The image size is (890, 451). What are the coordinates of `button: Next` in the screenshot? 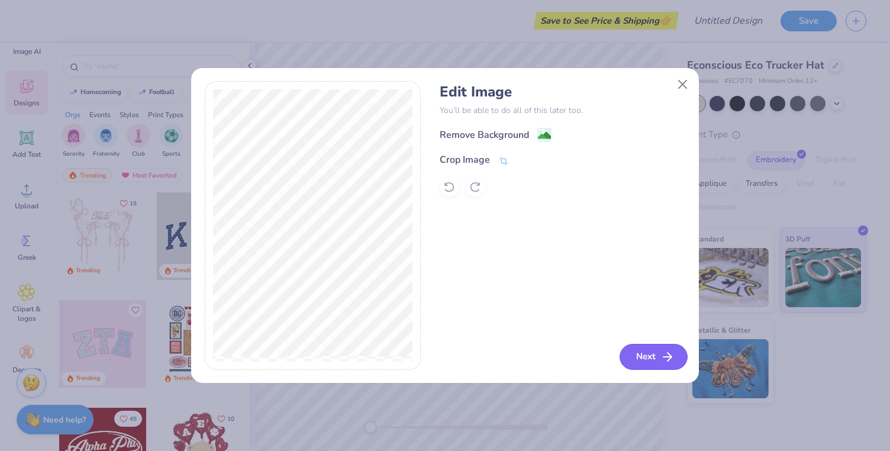 It's located at (654, 357).